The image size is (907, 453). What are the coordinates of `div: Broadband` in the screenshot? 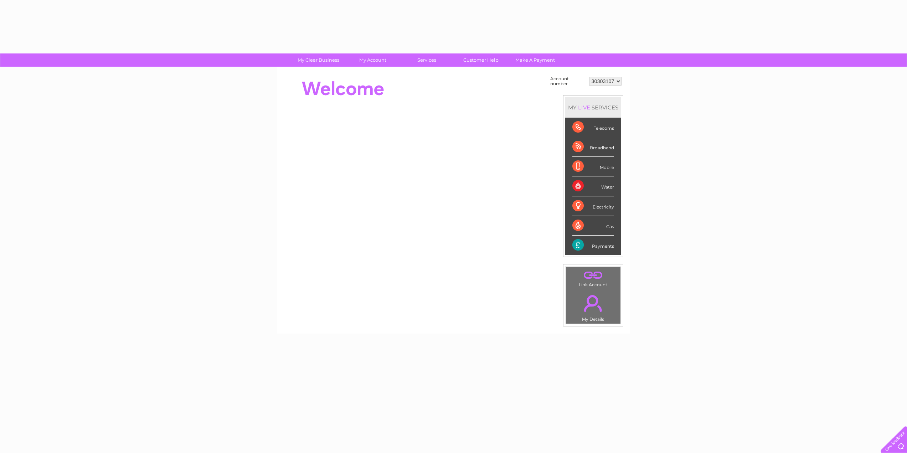 It's located at (593, 147).